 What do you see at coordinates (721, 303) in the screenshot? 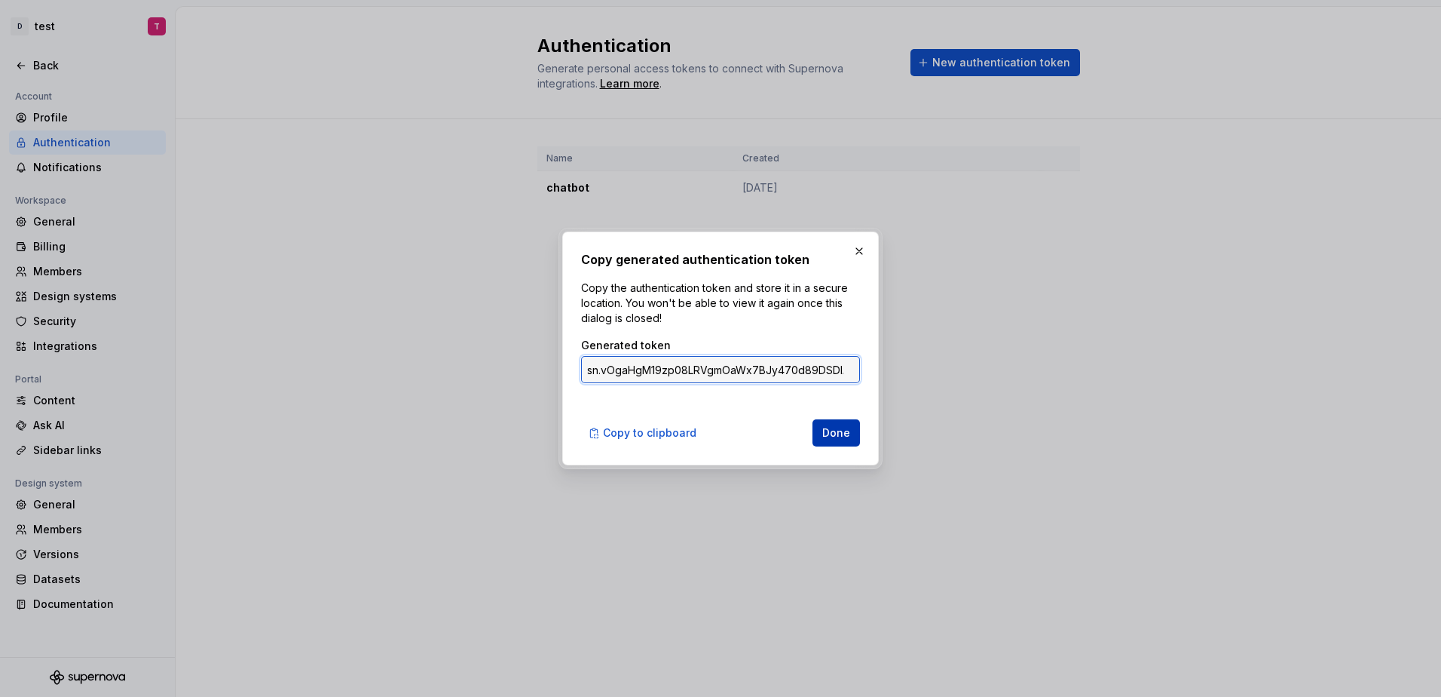
I see `p: Copy the authentication token and store it in a secure location. You won't be able to view it aga...` at bounding box center [721, 303].